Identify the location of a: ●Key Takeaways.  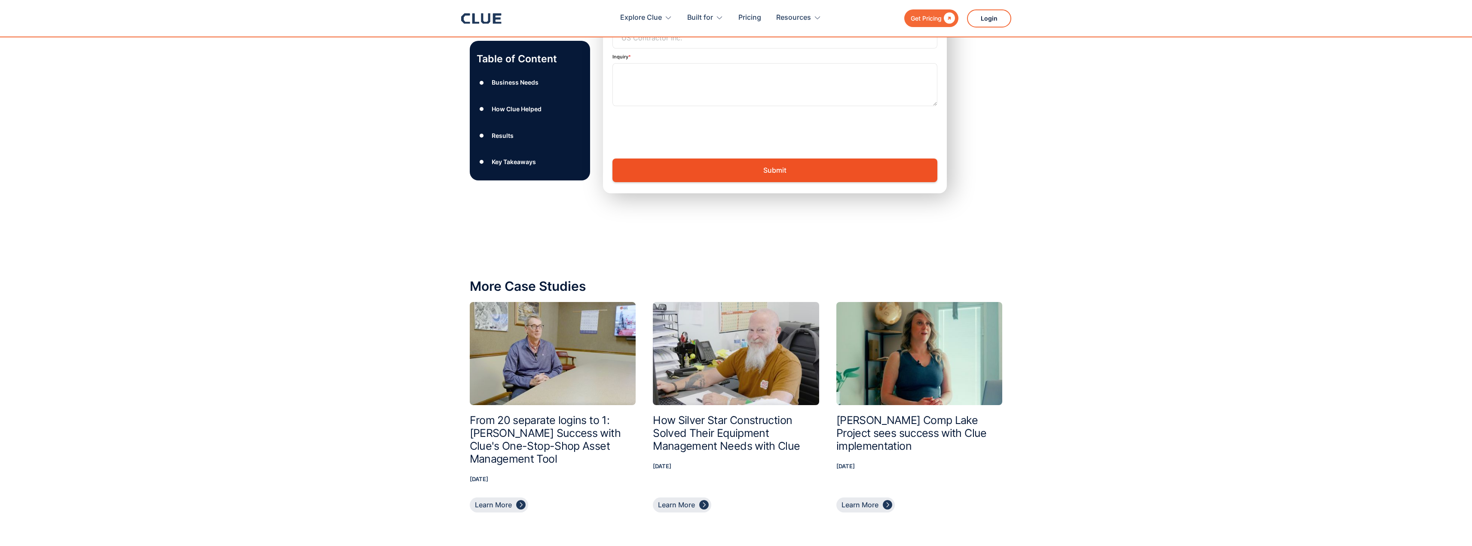
(530, 162).